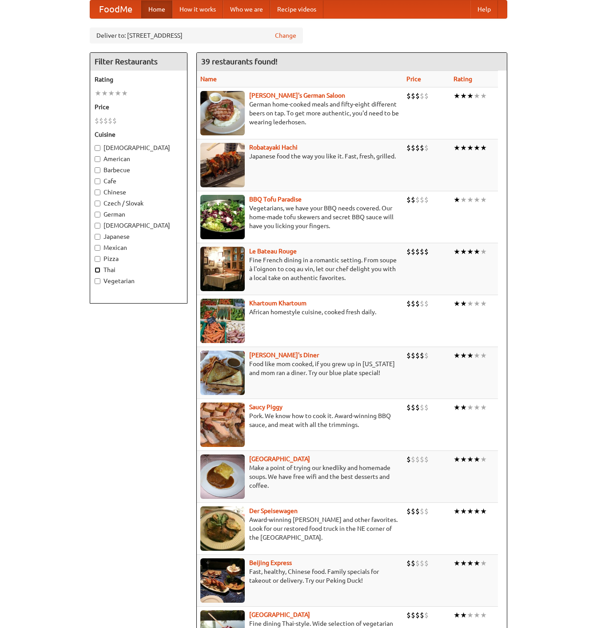 Image resolution: width=597 pixels, height=628 pixels. Describe the element at coordinates (222, 217) in the screenshot. I see `img: tofuparadise.jpg` at that location.